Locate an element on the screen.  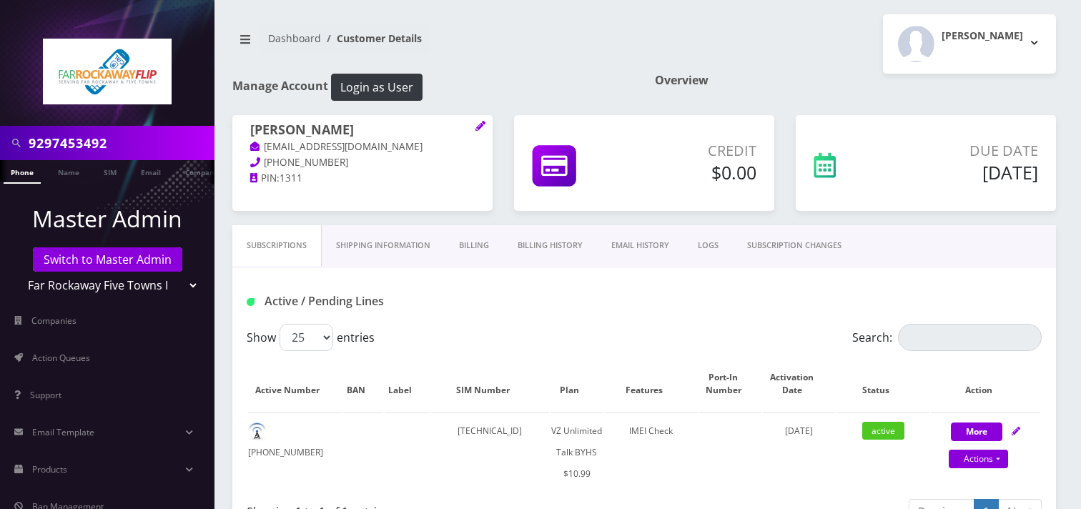
a: Phone is located at coordinates (22, 172).